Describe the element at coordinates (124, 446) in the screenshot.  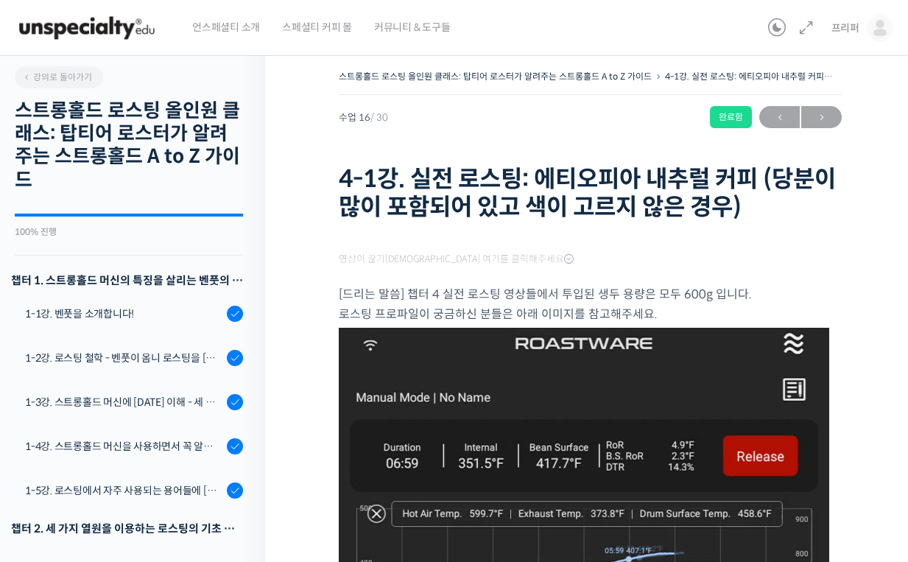
I see `div: 1-4강. 스트롱홀드 머신을 사용하면서 꼭 알고 있어야 할 유의사항` at that location.